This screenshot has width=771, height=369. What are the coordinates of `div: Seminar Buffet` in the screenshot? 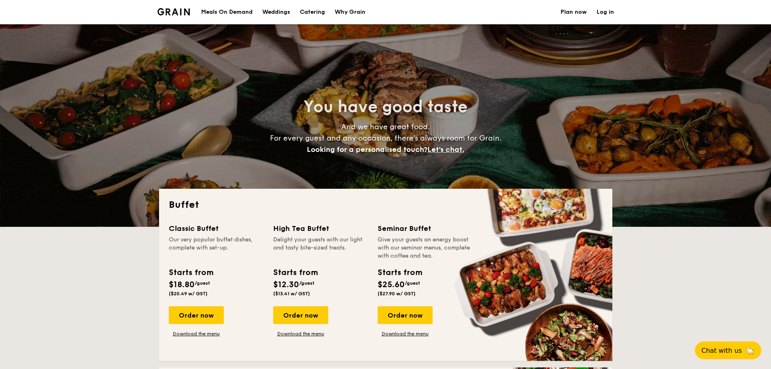 It's located at (425, 228).